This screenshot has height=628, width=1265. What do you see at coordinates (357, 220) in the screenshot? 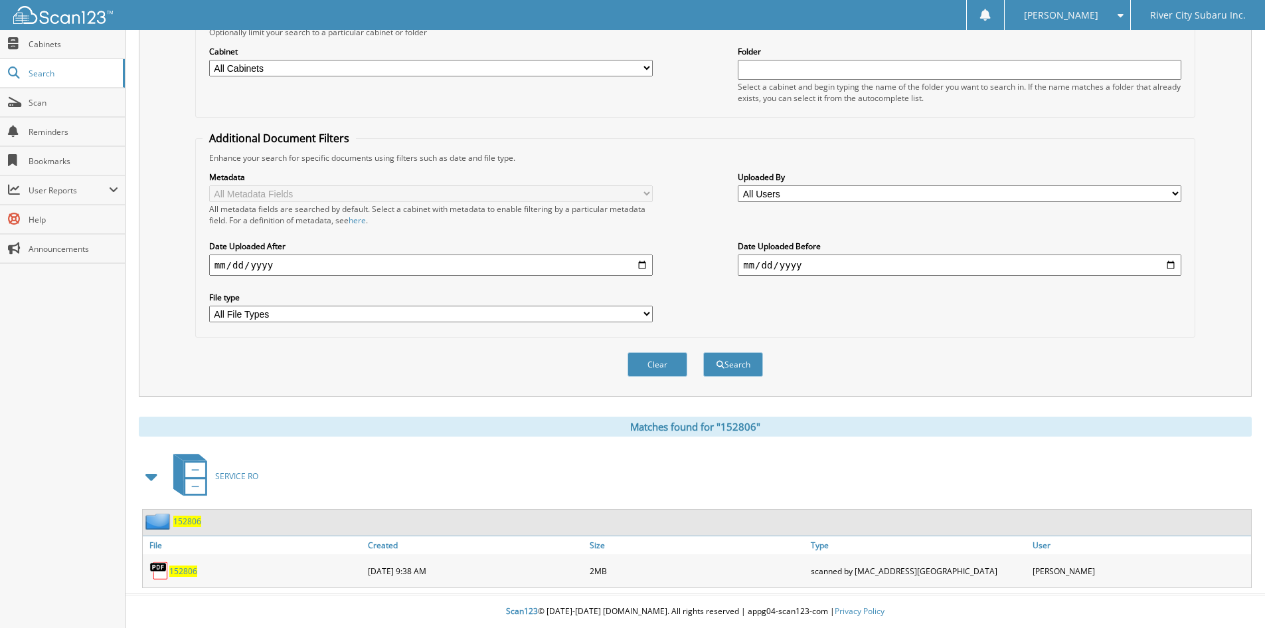
I see `a: here` at bounding box center [357, 220].